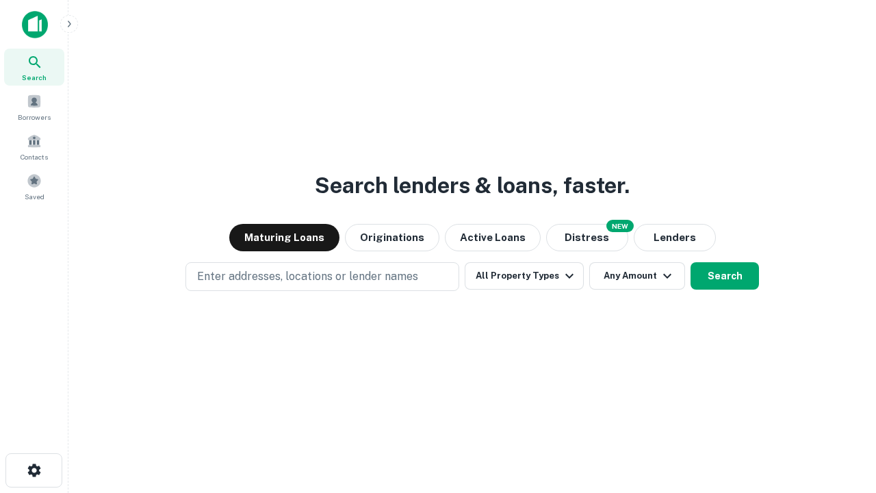 This screenshot has width=876, height=493. What do you see at coordinates (284, 237) in the screenshot?
I see `button: Maturing Loans` at bounding box center [284, 237].